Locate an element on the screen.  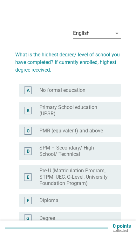
div: E is located at coordinates (28, 177).